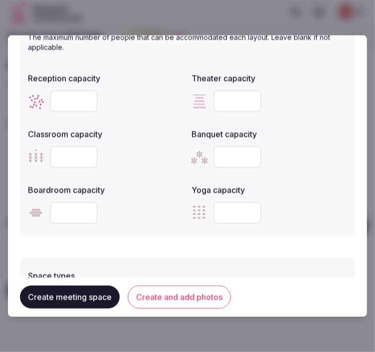  Describe the element at coordinates (70, 297) in the screenshot. I see `button: Create meeting space` at that location.